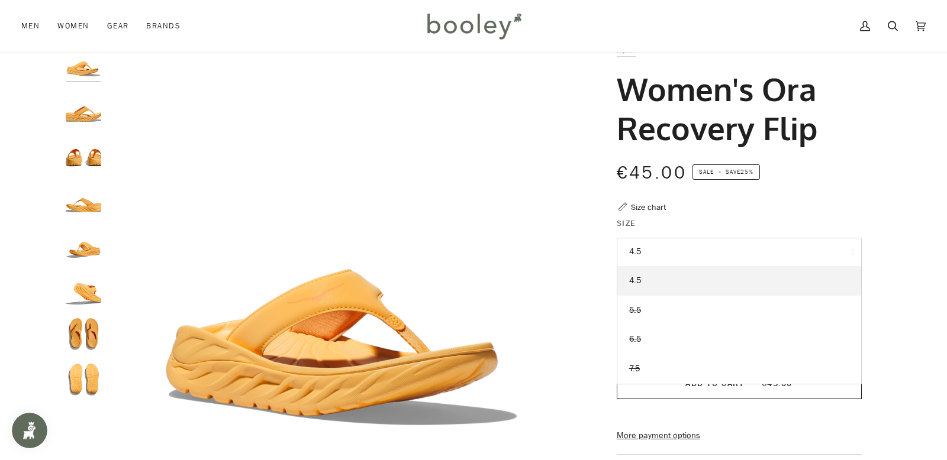 This screenshot has width=947, height=460. Describe the element at coordinates (648, 207) in the screenshot. I see `div: Size chart` at that location.